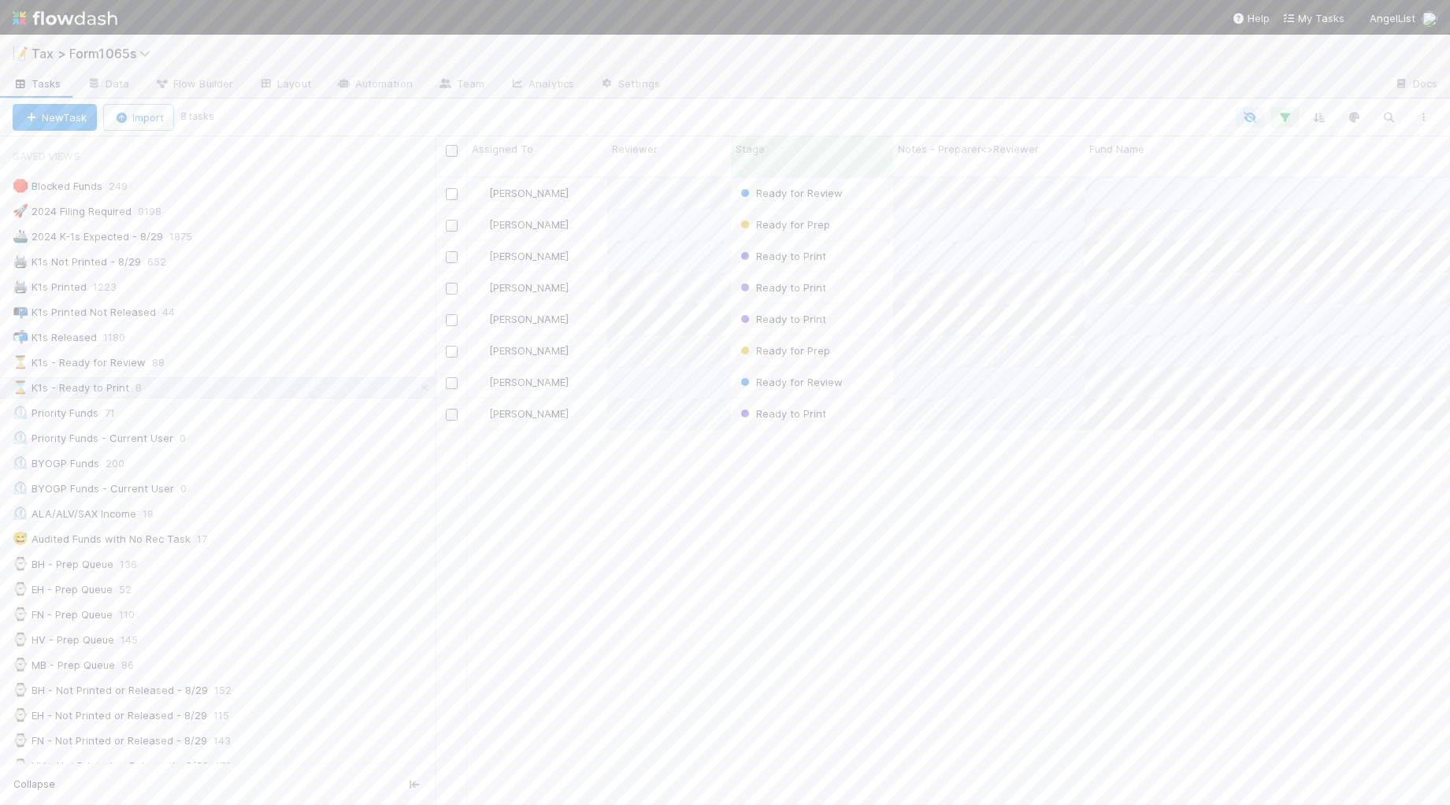 Image resolution: width=1450 pixels, height=805 pixels. Describe the element at coordinates (783, 350) in the screenshot. I see `div: Ready for Prep` at that location.